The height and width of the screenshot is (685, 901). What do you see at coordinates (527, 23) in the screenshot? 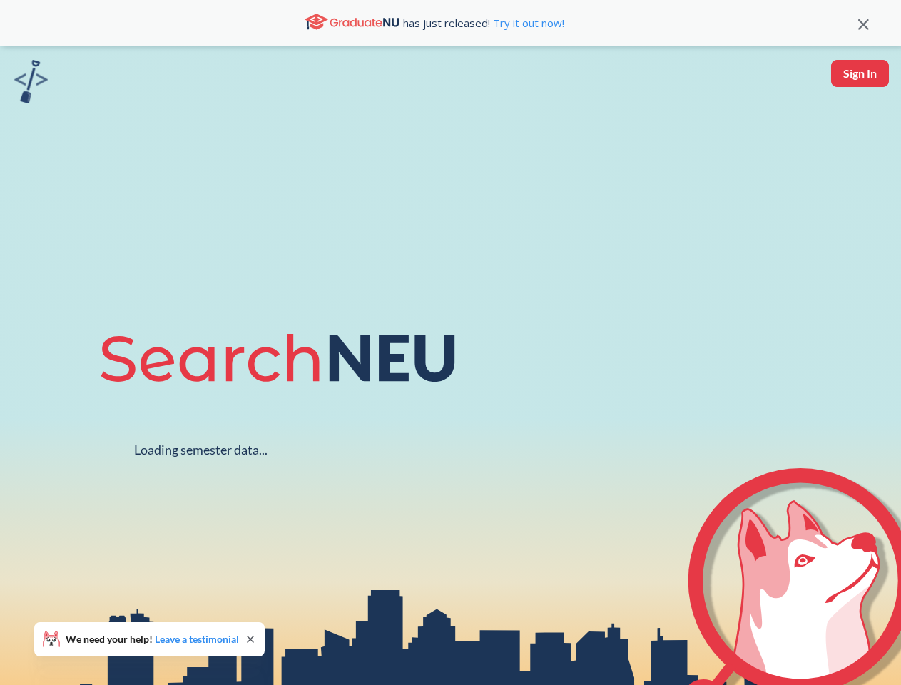
I see `a: Try it out now!` at bounding box center [527, 23].